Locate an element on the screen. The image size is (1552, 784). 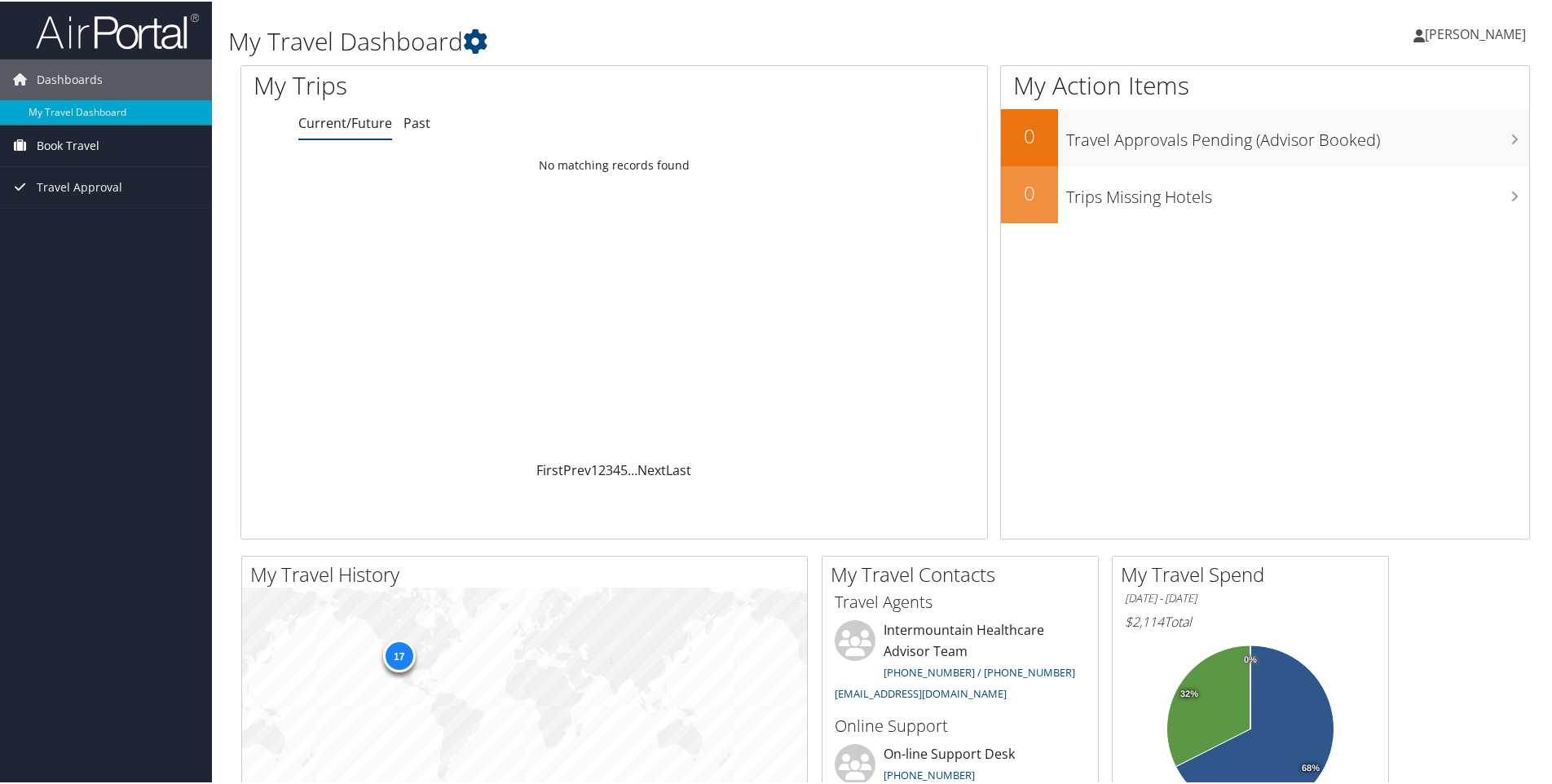
h3: Travel Agents is located at coordinates (960, 600).